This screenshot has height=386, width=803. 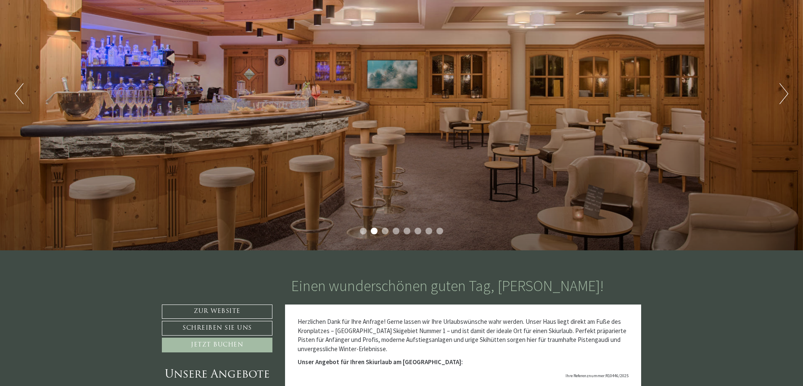 What do you see at coordinates (66, 27) in the screenshot?
I see `div: Montis – Active Nature Spa` at bounding box center [66, 27].